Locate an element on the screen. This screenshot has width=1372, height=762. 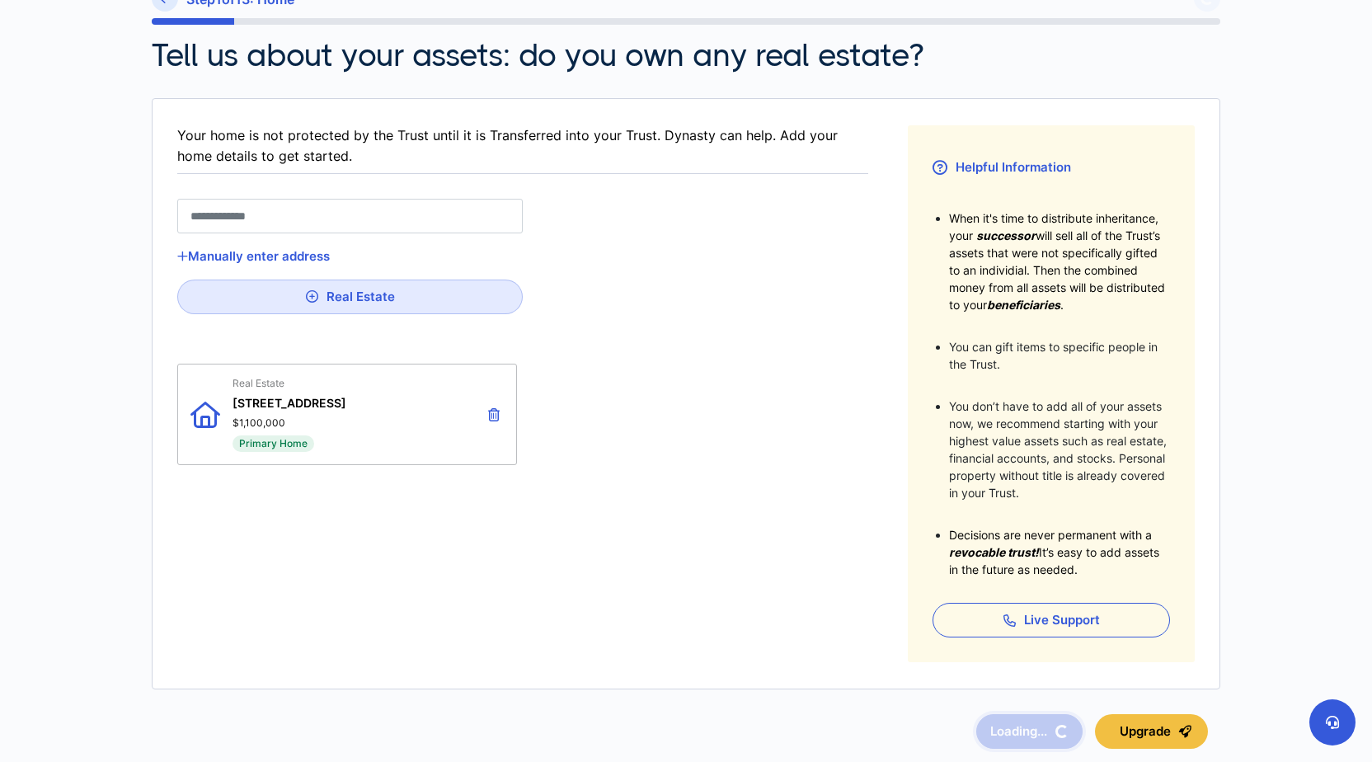
div: Your home is not protected by the Trust until it is Transferred into your Trust. Dynasty can help... is located at coordinates (523, 146).